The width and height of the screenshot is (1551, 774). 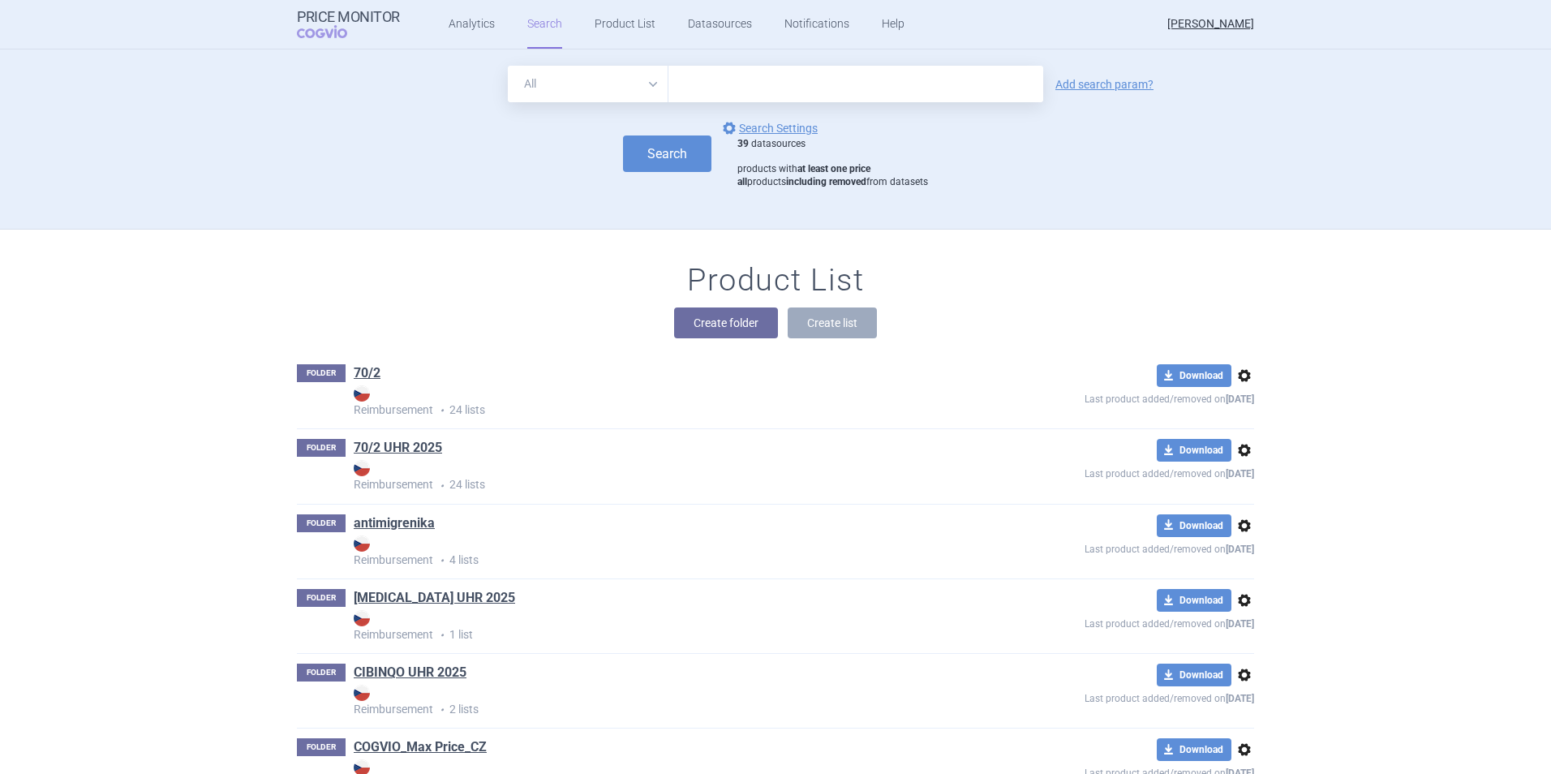 What do you see at coordinates (420, 749) in the screenshot?
I see `h1: COGVIO_Max Price_CZ` at bounding box center [420, 749].